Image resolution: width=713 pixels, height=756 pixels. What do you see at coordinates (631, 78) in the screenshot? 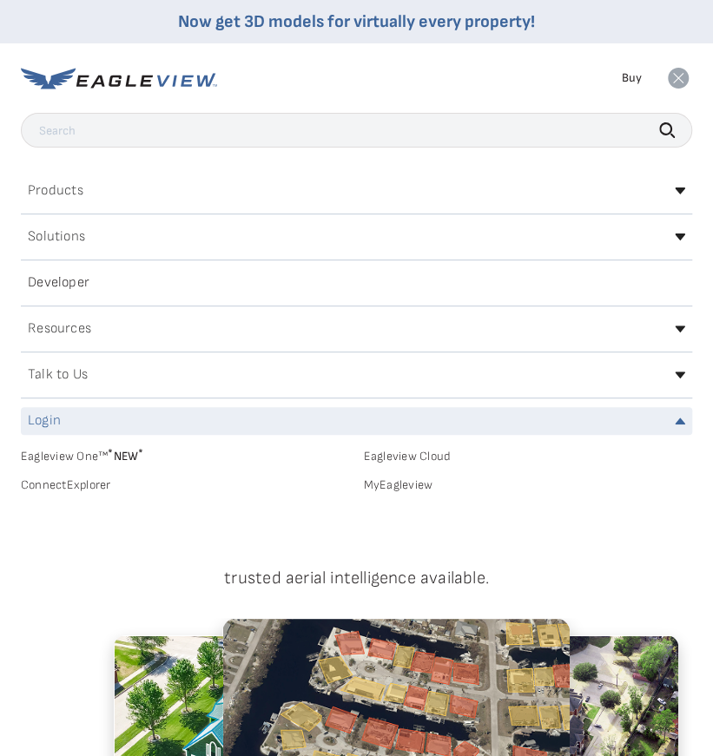
I see `a: Buy` at bounding box center [631, 78].